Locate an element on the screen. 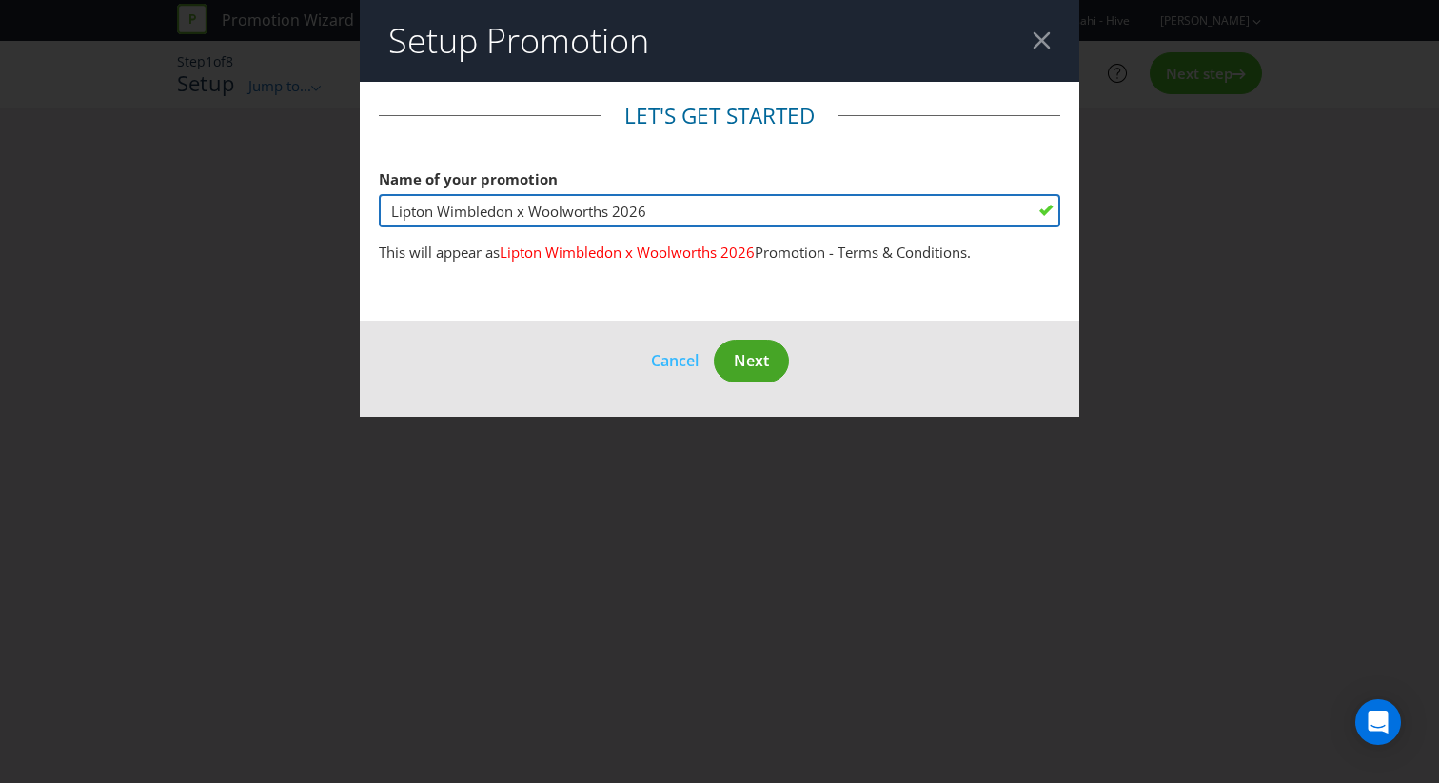  span: Name of your promotion is located at coordinates (468, 179).